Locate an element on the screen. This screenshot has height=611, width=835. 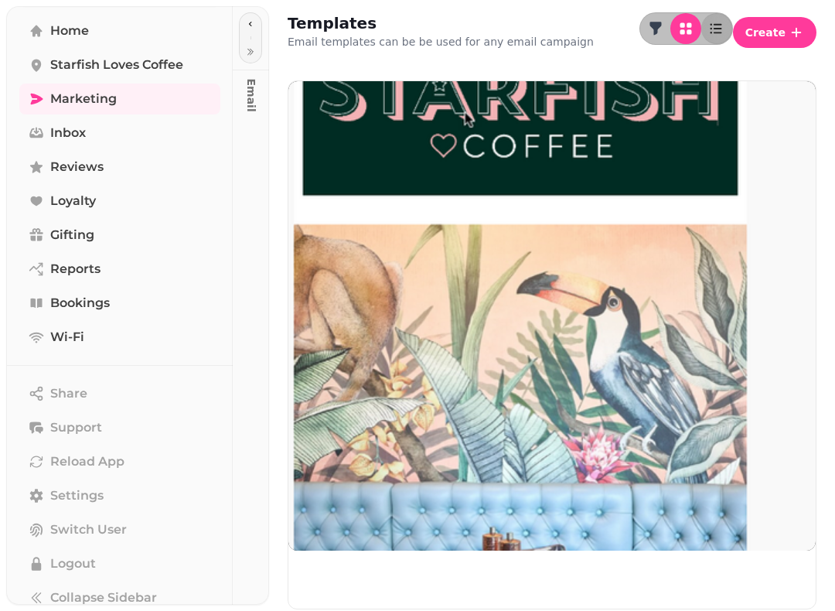
p: Email templates can be be used for any email campaign is located at coordinates (441, 42).